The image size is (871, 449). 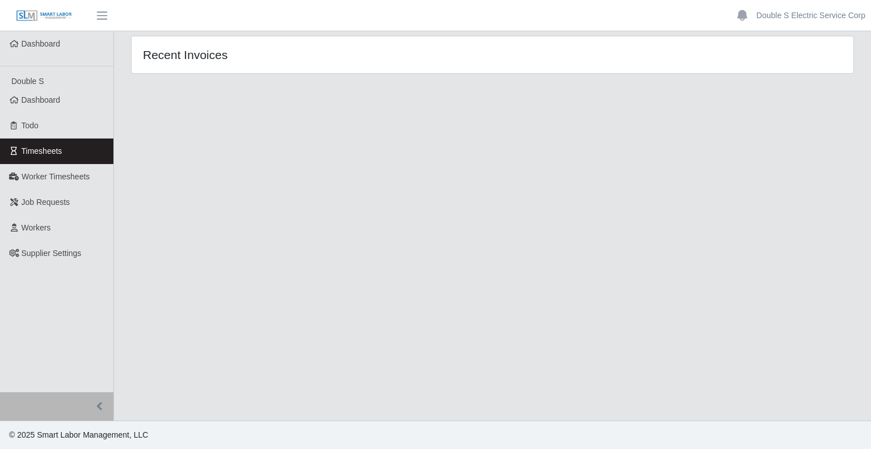 I want to click on h4: Recent Invoices, so click(x=284, y=54).